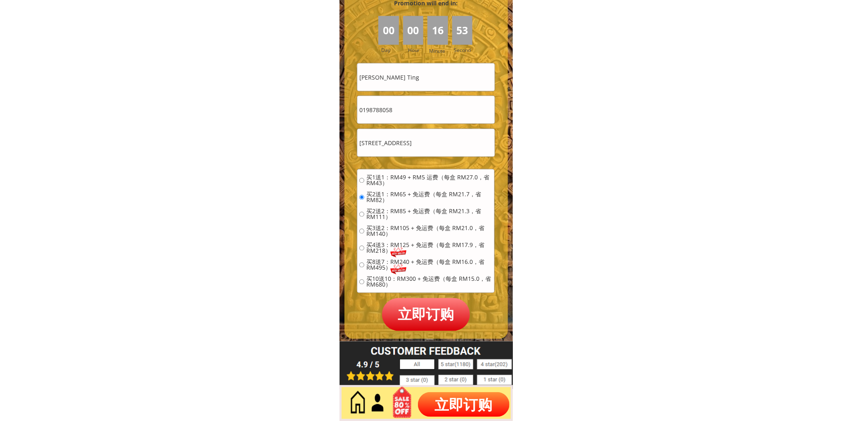  Describe the element at coordinates (426, 110) in the screenshot. I see `input: 电话` at that location.